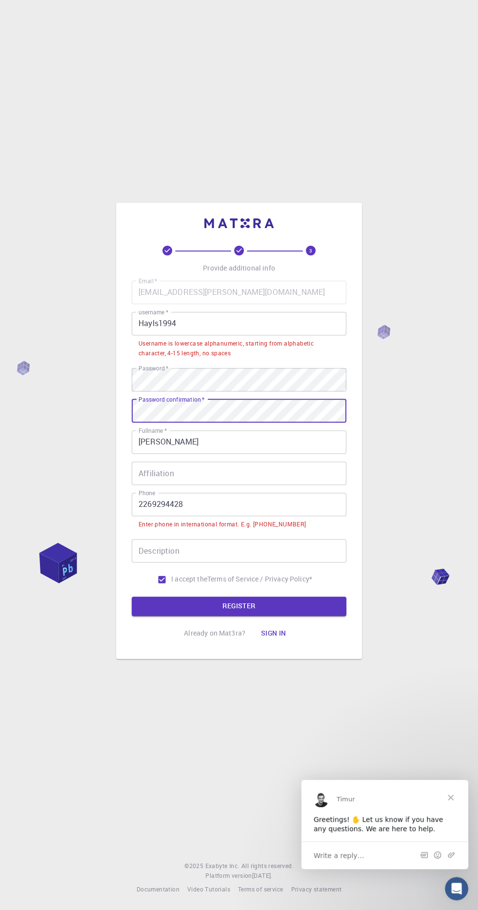 The height and width of the screenshot is (910, 478). What do you see at coordinates (259, 579) in the screenshot?
I see `p: Terms of Service / Privacy Policy *` at bounding box center [259, 579].